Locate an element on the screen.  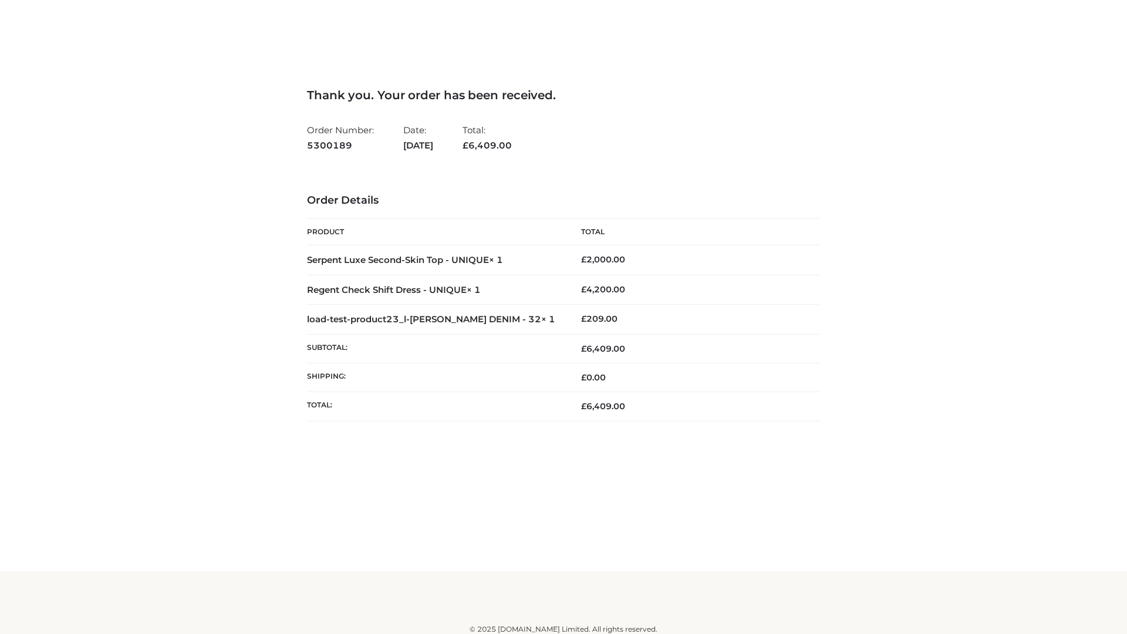
bdi: 2,000.00 is located at coordinates (603, 259).